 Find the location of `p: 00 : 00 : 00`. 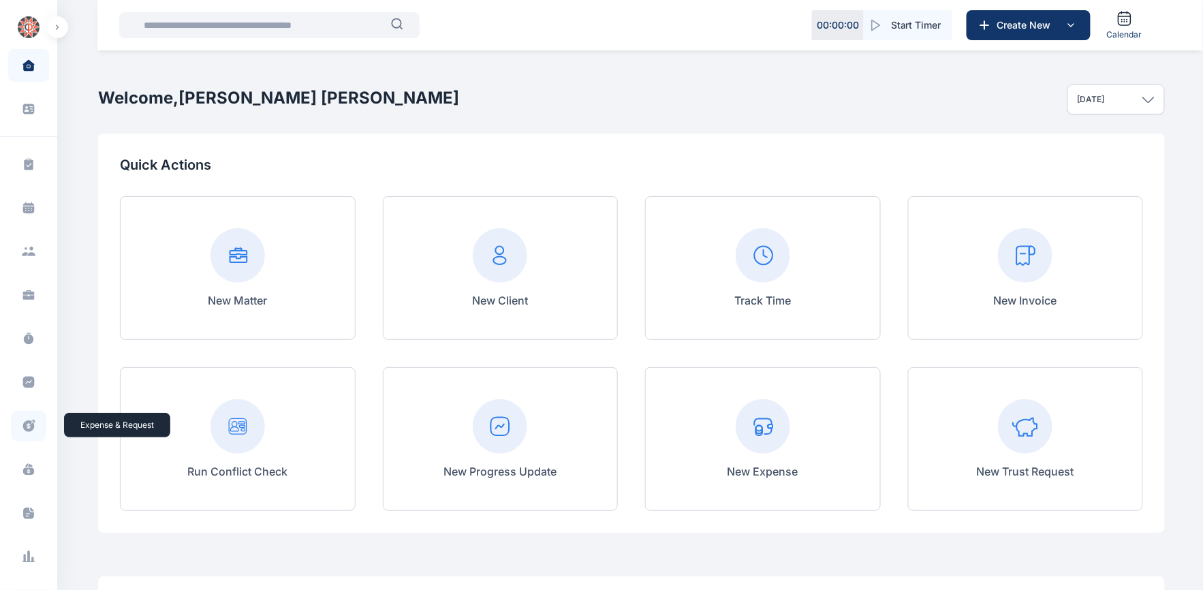

p: 00 : 00 : 00 is located at coordinates (838, 25).